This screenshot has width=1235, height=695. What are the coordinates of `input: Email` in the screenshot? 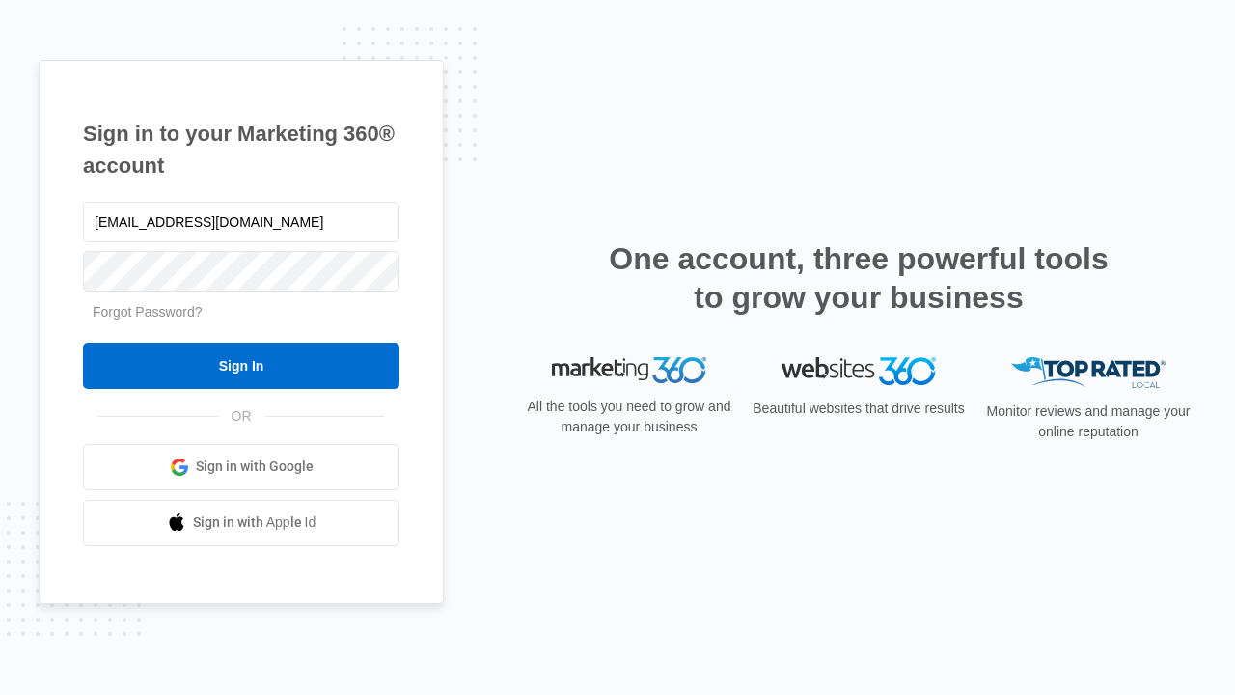 It's located at (241, 222).